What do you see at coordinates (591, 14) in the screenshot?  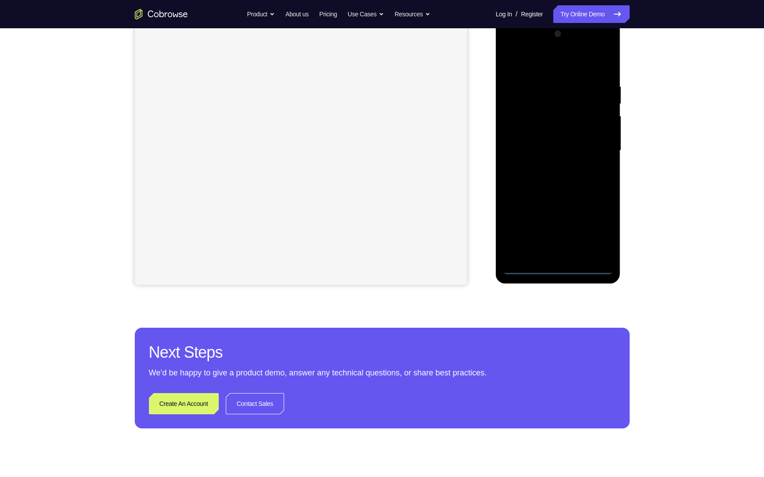 I see `a: Try Online Demo` at bounding box center [591, 14].